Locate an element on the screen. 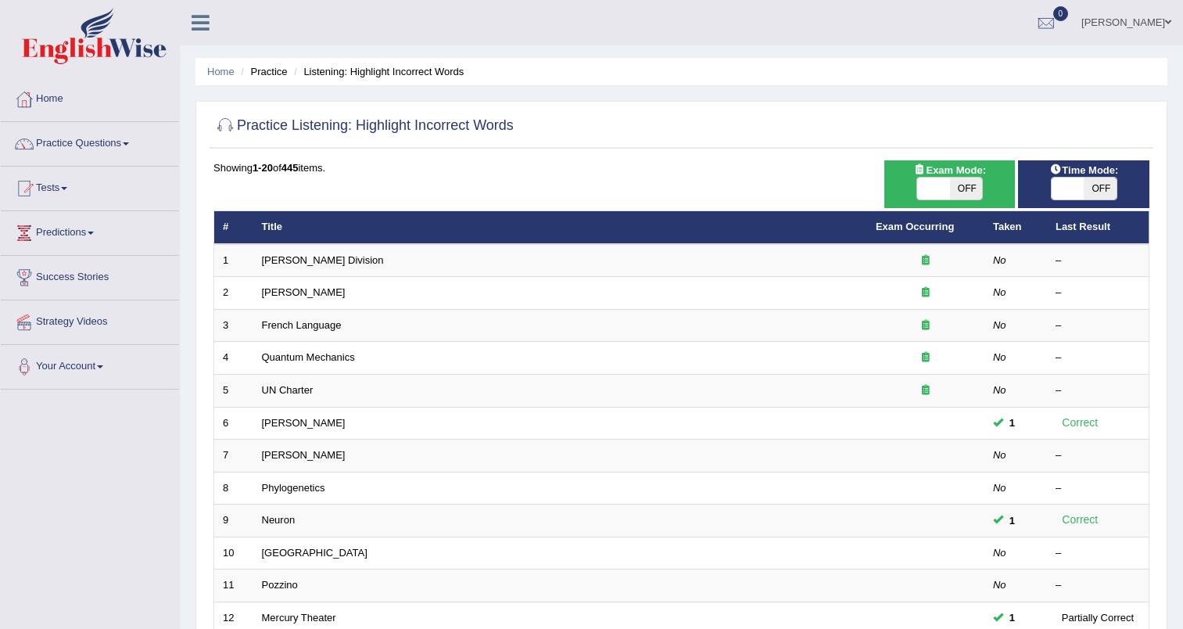 This screenshot has width=1183, height=629. h2: Practice Listening: Highlight Incorrect Words is located at coordinates (364, 126).